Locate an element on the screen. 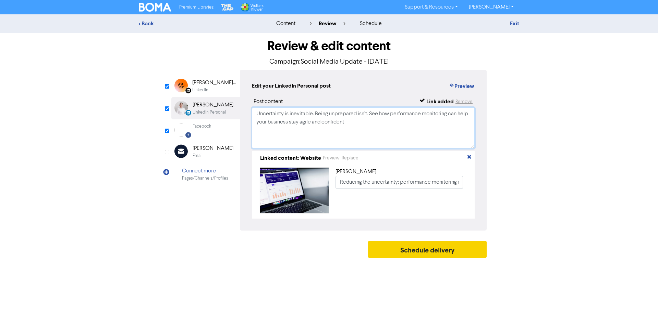 The width and height of the screenshot is (658, 326). button: Replace is located at coordinates (350, 158).